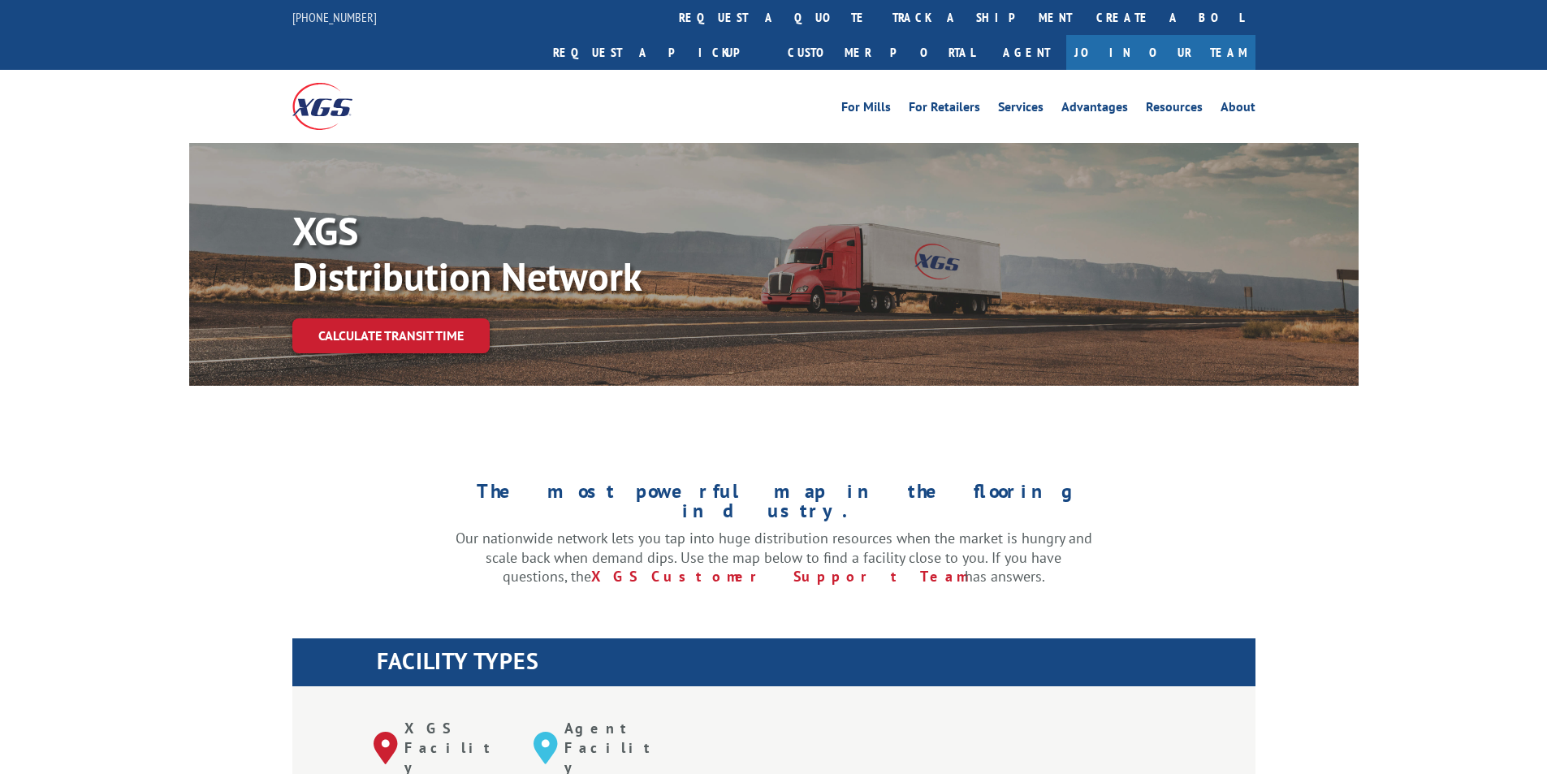  What do you see at coordinates (1021, 110) in the screenshot?
I see `a: Services` at bounding box center [1021, 110].